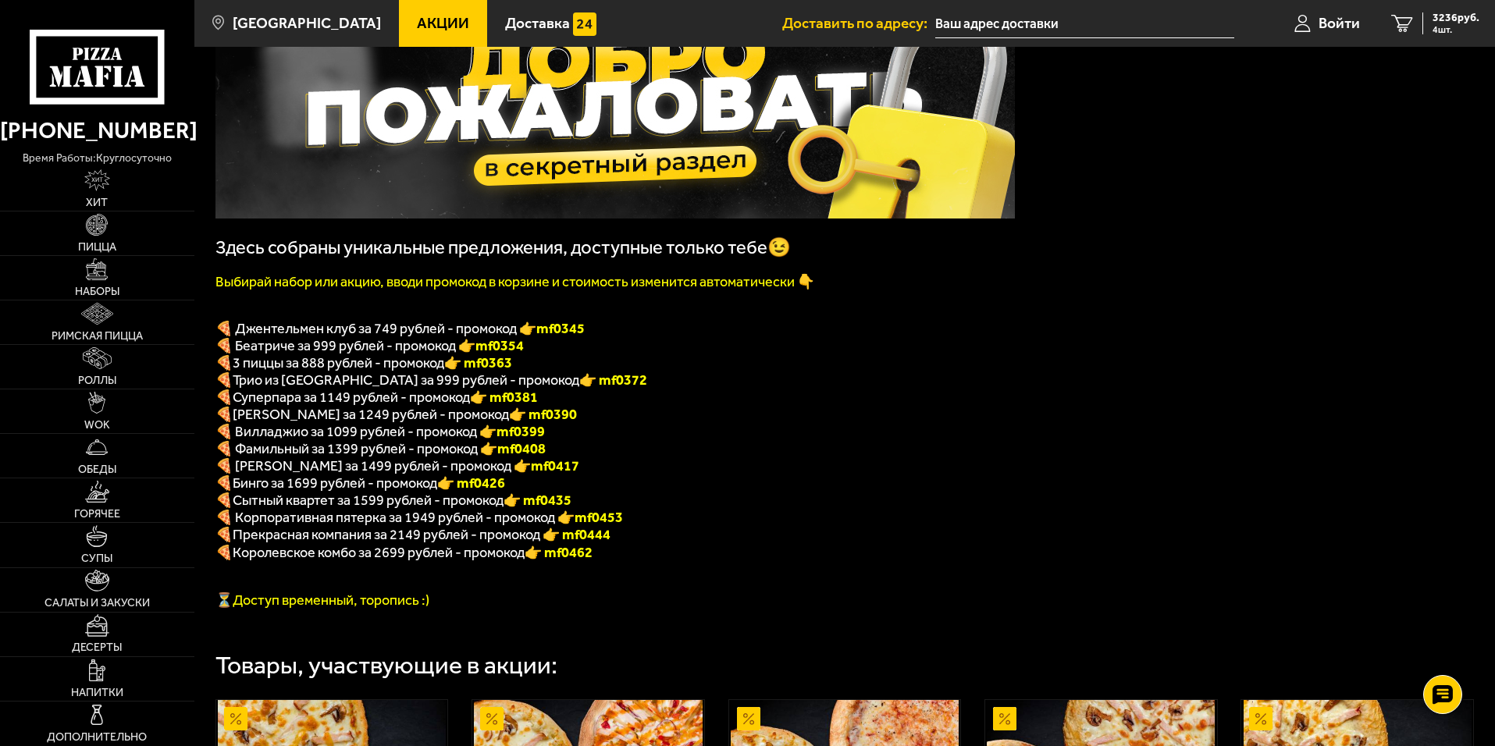 The width and height of the screenshot is (1495, 746). What do you see at coordinates (338, 363) in the screenshot?
I see `span: 3 пиццы за 888 рублей - промокод` at bounding box center [338, 363].